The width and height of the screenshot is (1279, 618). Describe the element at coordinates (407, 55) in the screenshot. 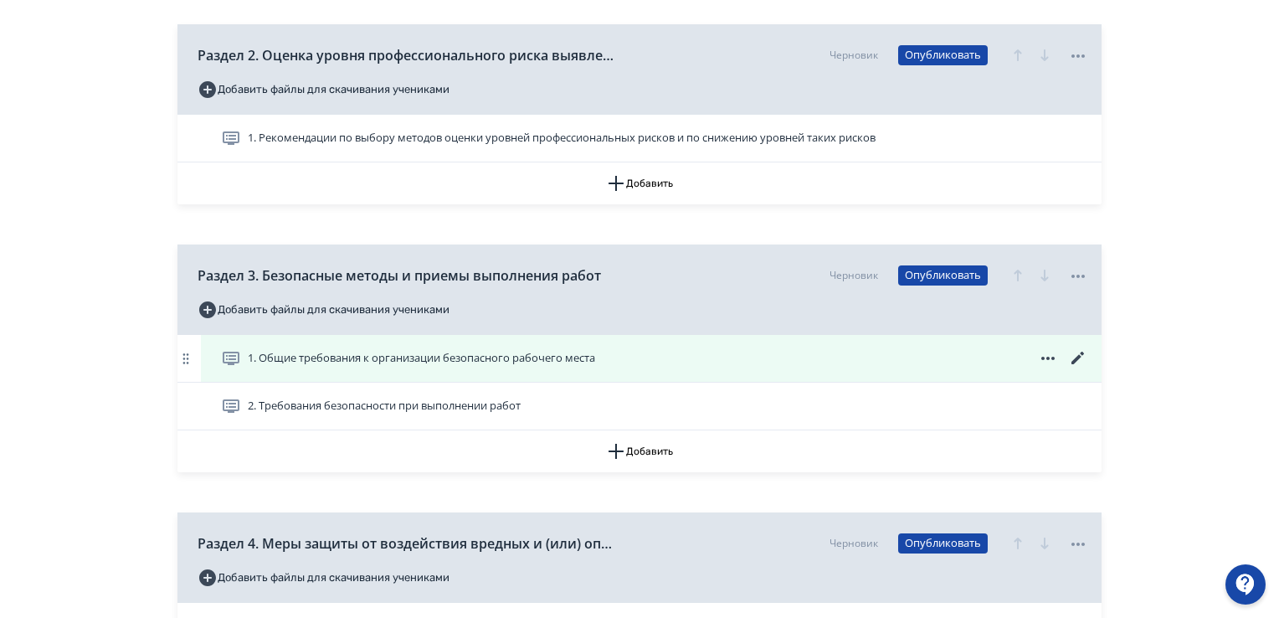

I see `span: Раздел 2. Оценка уровня профессионального риска выявленных (идентифицированных) опасностей` at that location.